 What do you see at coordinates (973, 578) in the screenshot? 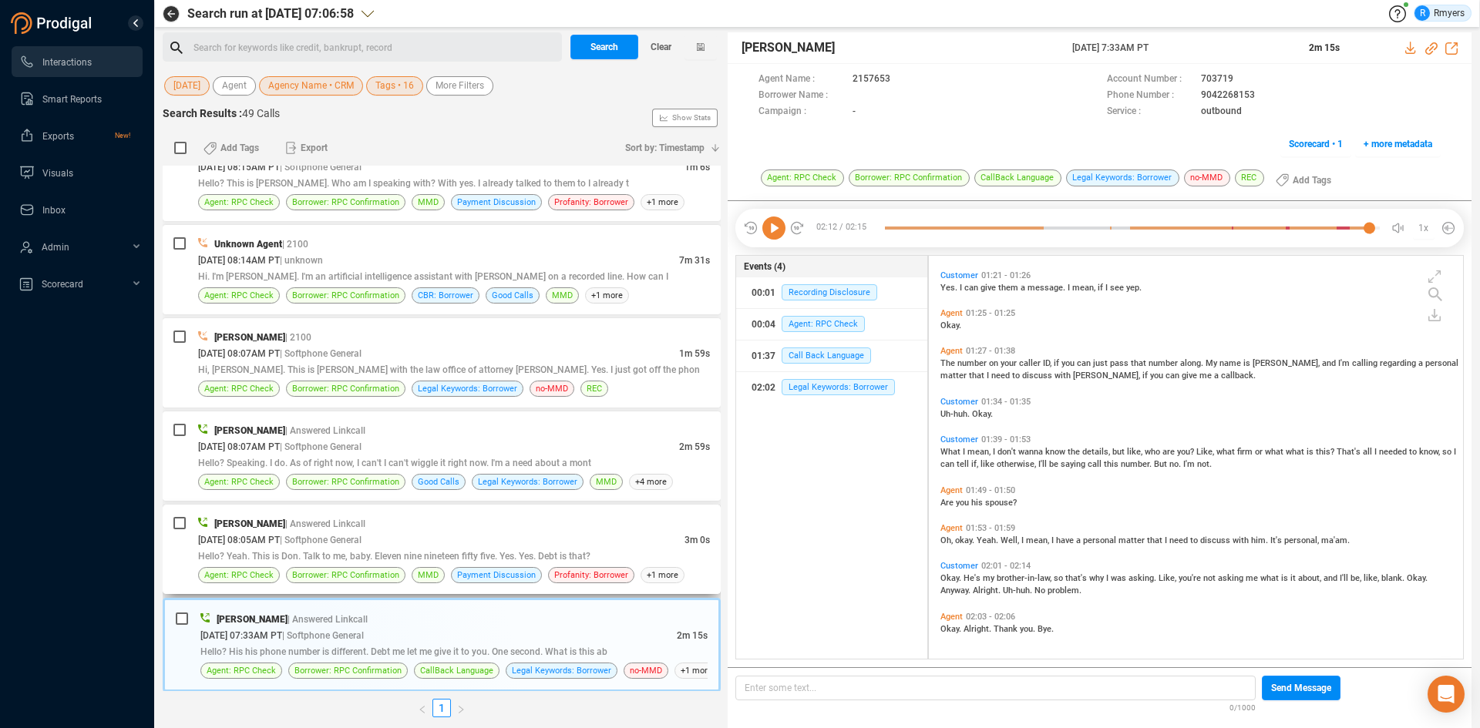
I see `span: He's` at bounding box center [973, 578].